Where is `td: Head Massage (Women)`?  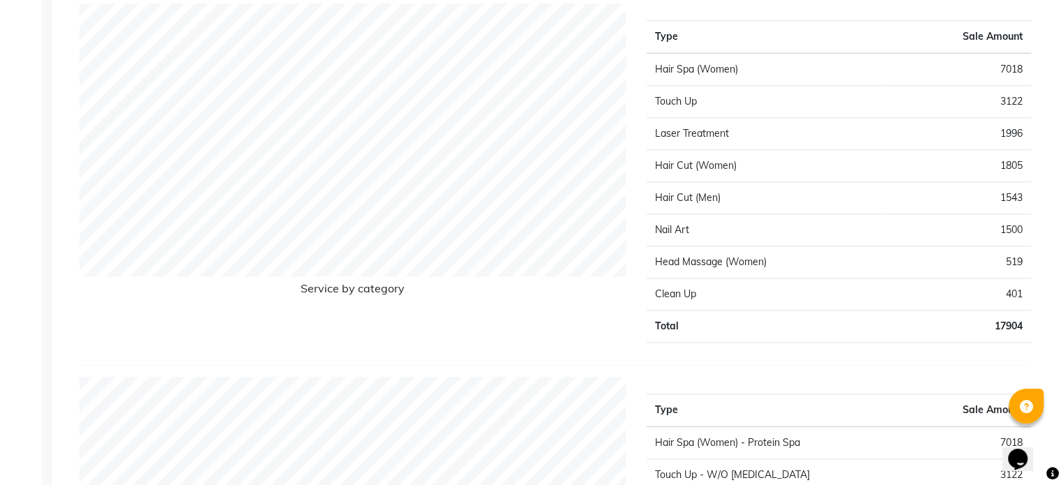 td: Head Massage (Women) is located at coordinates (767, 262).